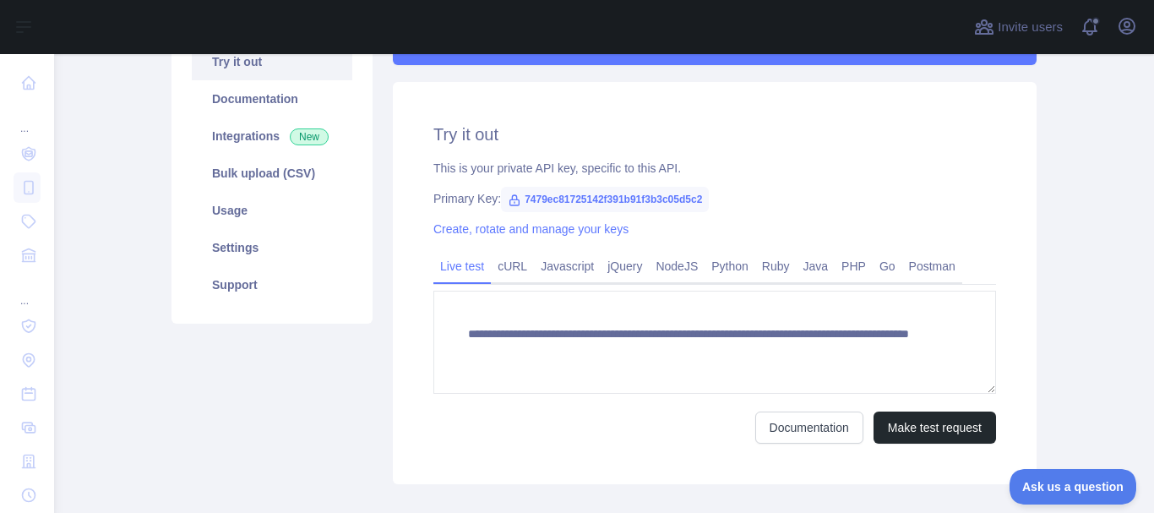  What do you see at coordinates (934, 427) in the screenshot?
I see `button: Make test request` at bounding box center [934, 427].